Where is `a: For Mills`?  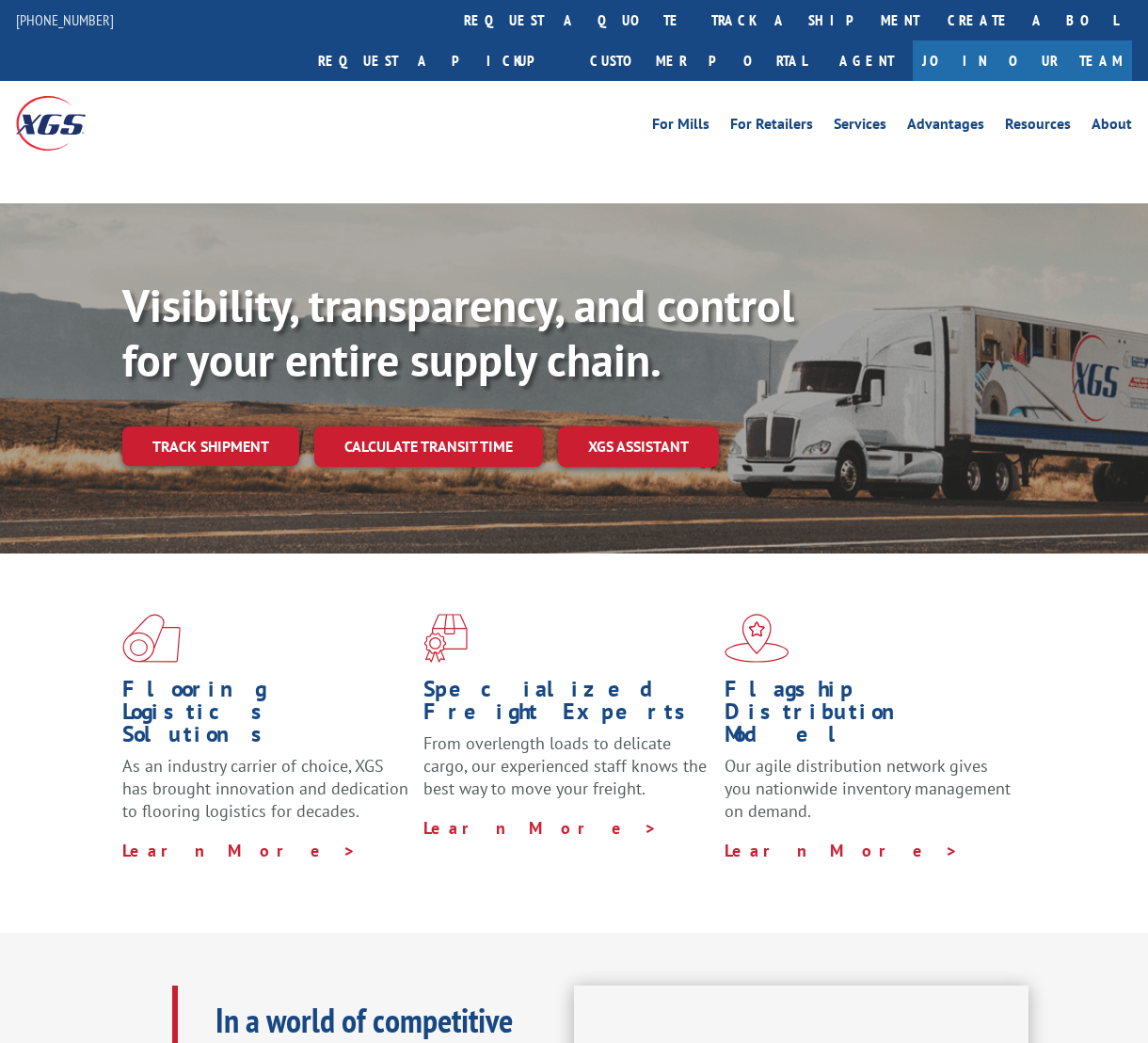
a: For Mills is located at coordinates (681, 127).